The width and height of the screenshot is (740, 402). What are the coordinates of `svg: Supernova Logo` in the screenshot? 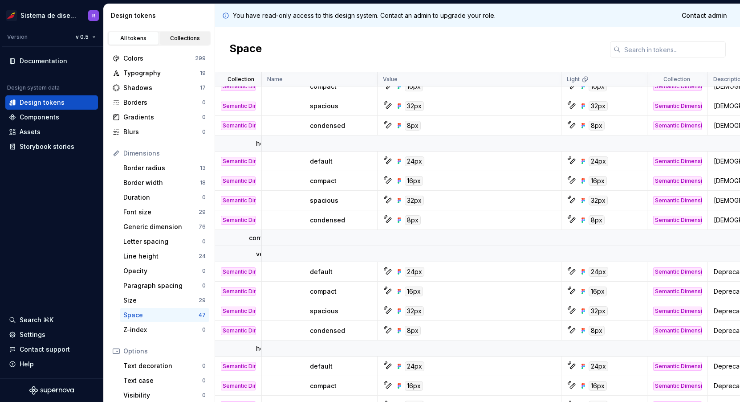 It's located at (52, 390).